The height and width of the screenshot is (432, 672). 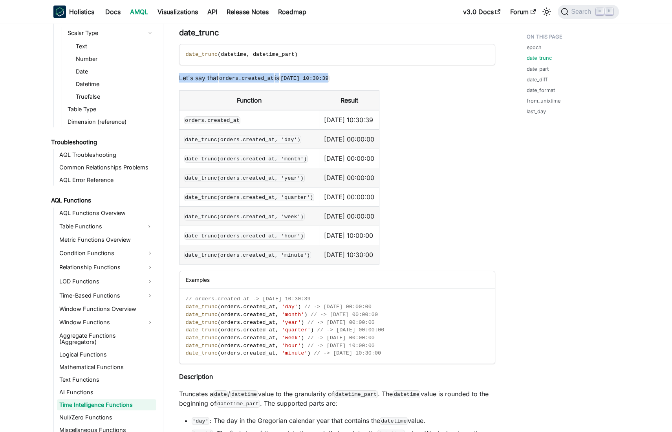 I want to click on a: Mathematical Functions, so click(x=106, y=367).